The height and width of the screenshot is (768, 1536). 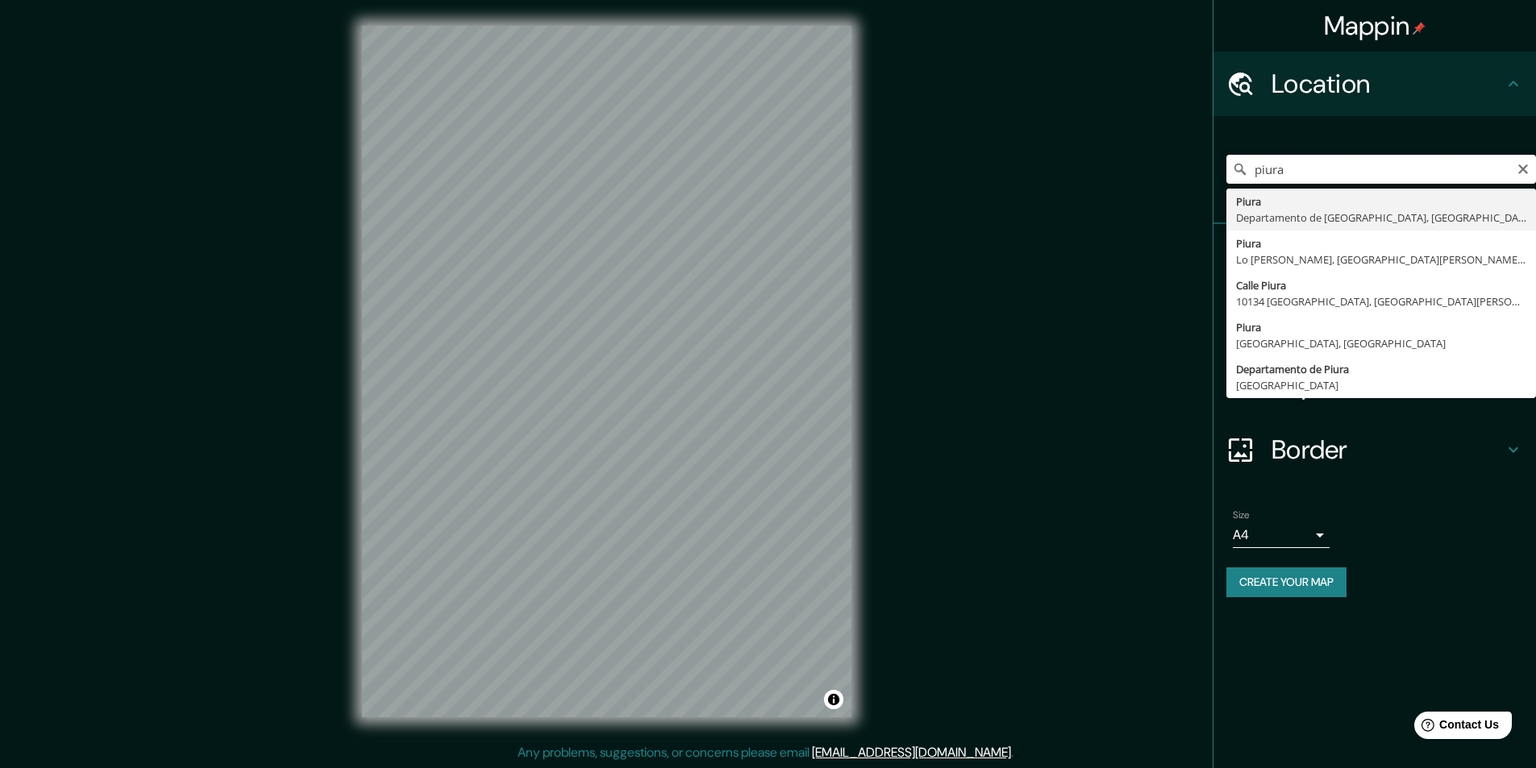 What do you see at coordinates (606, 372) in the screenshot?
I see `canvas: Map` at bounding box center [606, 372].